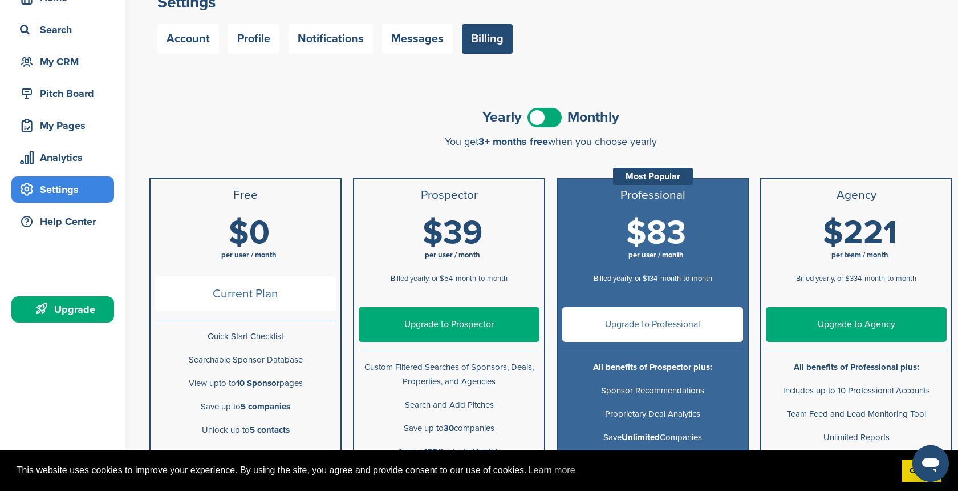  Describe the element at coordinates (254, 39) in the screenshot. I see `a: Profile` at that location.